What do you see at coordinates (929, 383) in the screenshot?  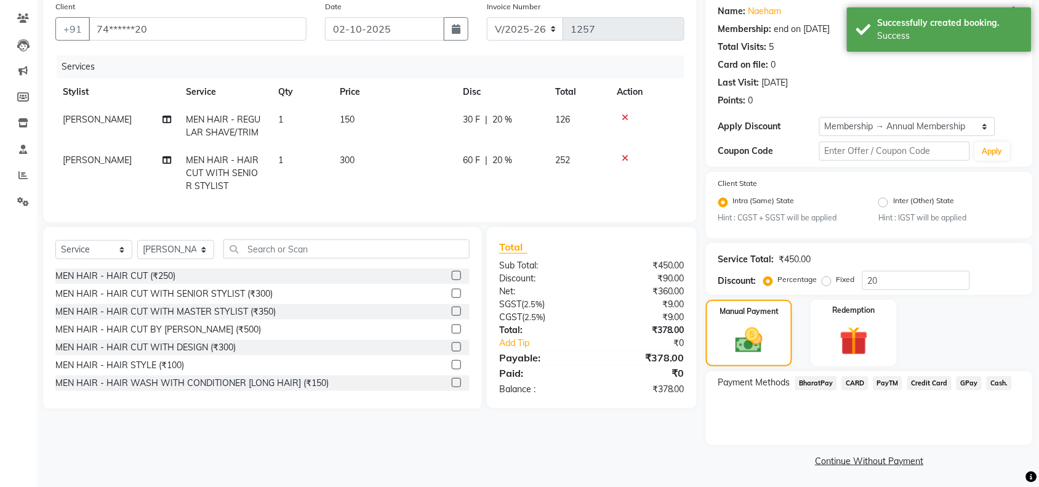 I see `span: Credit Card` at bounding box center [929, 383].